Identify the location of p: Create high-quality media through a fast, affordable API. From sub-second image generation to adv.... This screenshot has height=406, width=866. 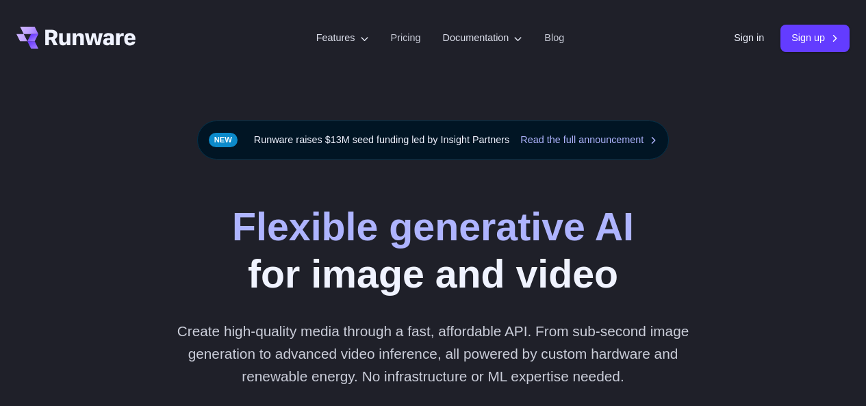
(433, 354).